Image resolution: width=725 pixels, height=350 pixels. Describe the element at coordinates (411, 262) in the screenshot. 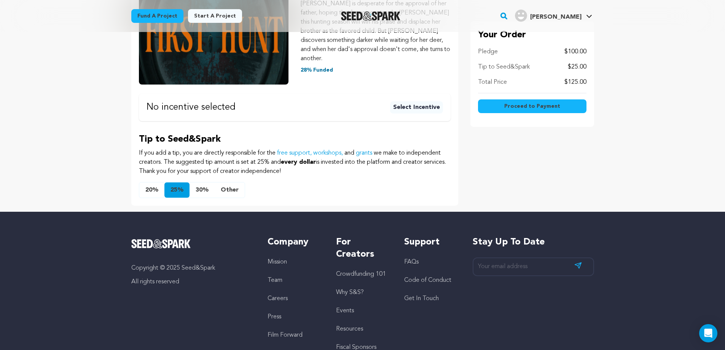

I see `a: FAQs` at that location.